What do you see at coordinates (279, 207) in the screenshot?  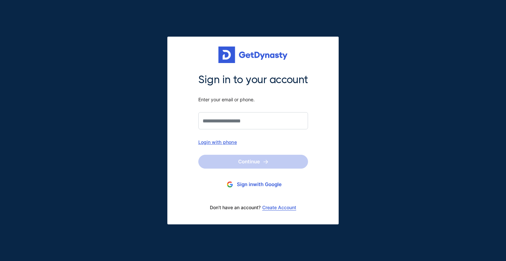 I see `a: Create Account` at bounding box center [279, 207].